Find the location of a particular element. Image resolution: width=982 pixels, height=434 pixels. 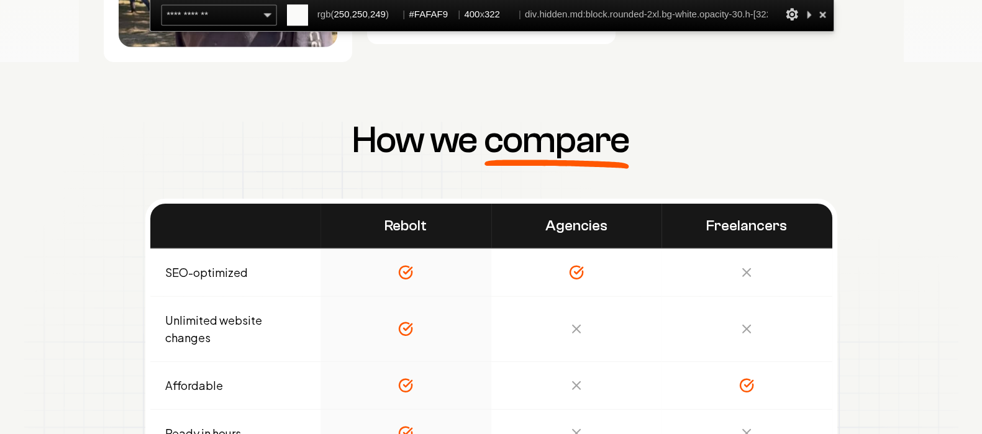

span: compare is located at coordinates (557, 140).